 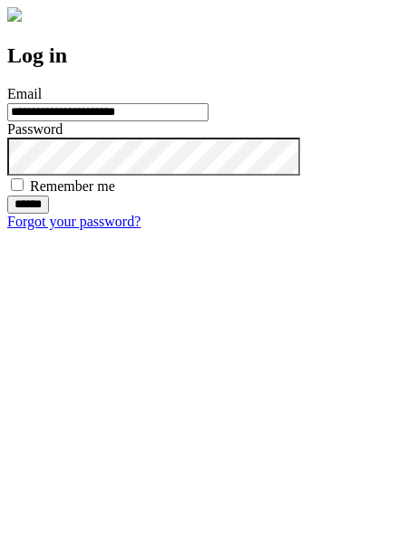 What do you see at coordinates (14, 14) in the screenshot?
I see `img: logo-4e3dc11c47720685a147b03b5a06dd966a58ff35d612b21f08c02c0306f2b779.png` at bounding box center [14, 14].